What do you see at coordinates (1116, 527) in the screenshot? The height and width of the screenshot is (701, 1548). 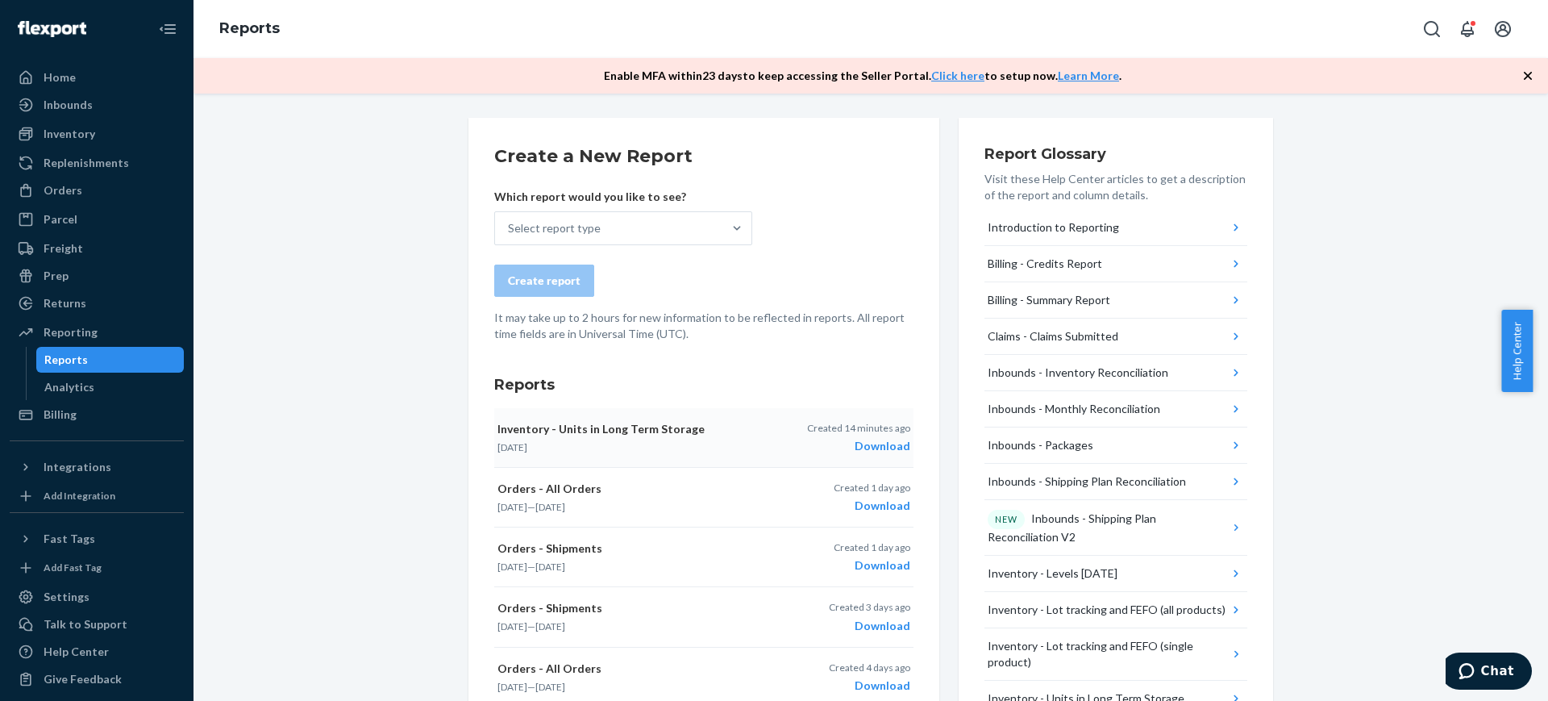 I see `button: NEWInbounds - Shipping Plan Reconciliation V2` at bounding box center [1116, 527].